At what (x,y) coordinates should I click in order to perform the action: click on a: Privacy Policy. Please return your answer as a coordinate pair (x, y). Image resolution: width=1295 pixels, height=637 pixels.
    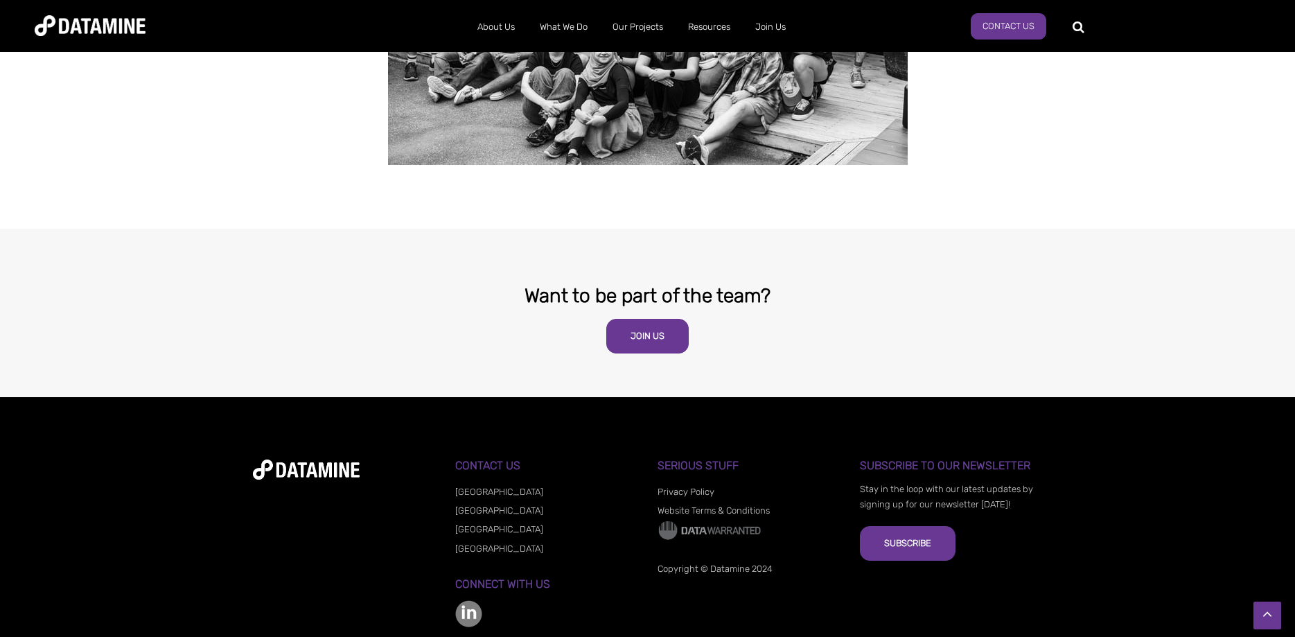
    Looking at the image, I should click on (686, 491).